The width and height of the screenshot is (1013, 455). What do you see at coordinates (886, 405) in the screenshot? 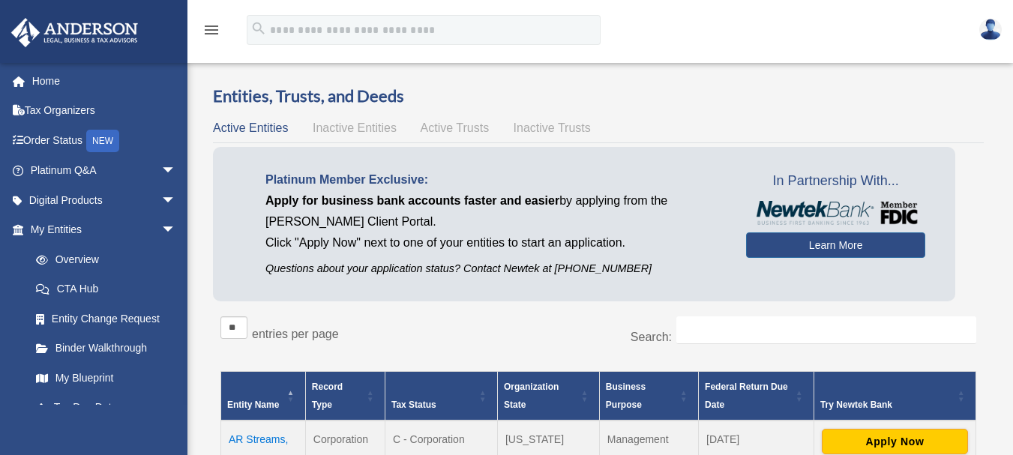
I see `div: Try Newtek Bank` at bounding box center [886, 405].